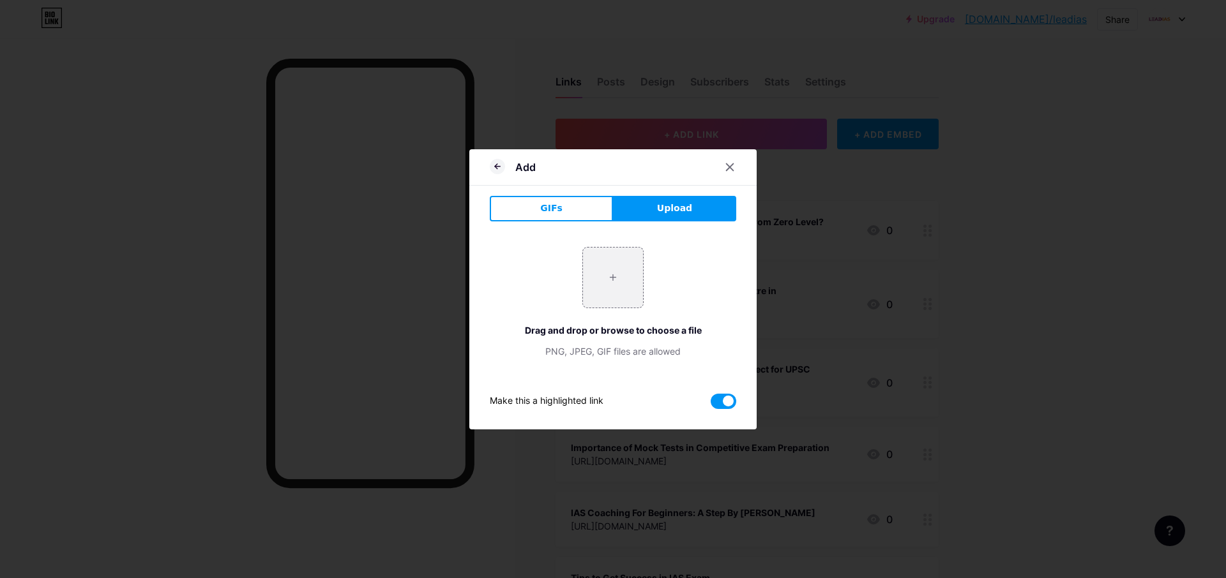  I want to click on button: GIFs, so click(551, 209).